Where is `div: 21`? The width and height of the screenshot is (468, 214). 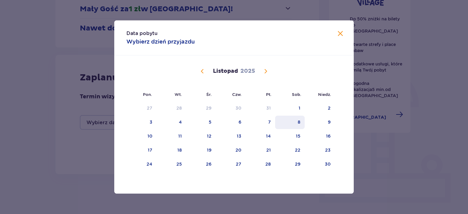 div: 21 is located at coordinates (268, 150).